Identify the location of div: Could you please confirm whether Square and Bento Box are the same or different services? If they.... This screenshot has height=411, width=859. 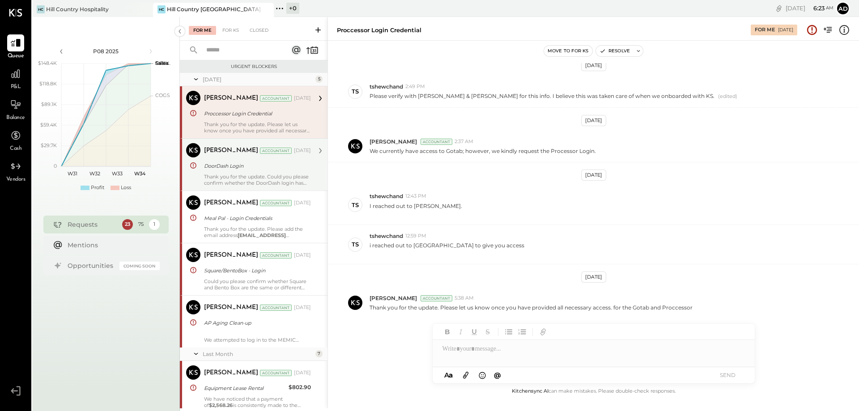
(257, 284).